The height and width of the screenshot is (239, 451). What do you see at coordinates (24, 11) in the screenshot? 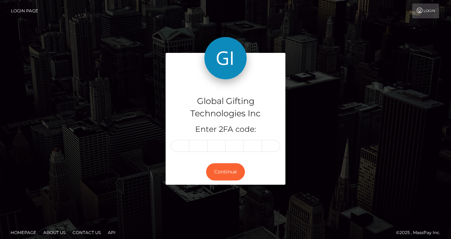
I see `a: Login Page` at bounding box center [24, 11].